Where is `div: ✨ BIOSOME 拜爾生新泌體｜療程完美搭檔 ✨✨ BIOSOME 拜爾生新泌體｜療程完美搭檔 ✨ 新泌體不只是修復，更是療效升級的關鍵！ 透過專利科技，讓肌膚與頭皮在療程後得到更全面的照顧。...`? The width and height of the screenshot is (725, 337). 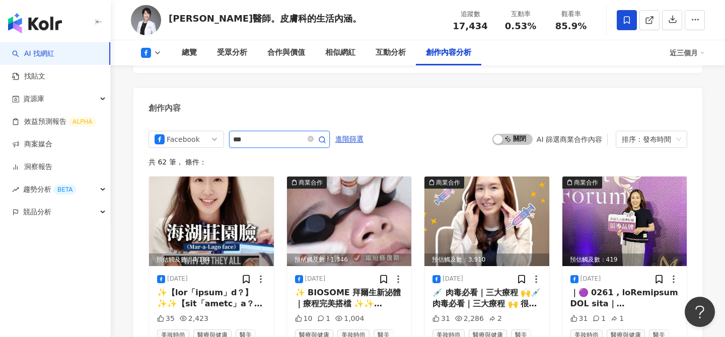
div: ✨ BIOSOME 拜爾生新泌體｜療程完美搭檔 ✨✨ BIOSOME 拜爾生新泌體｜療程完美搭檔 ✨ 新泌體不只是修復，更是療效升級的關鍵！ 透過專利科技，讓肌膚與頭皮在療程後得到更全面的照顧。... is located at coordinates (349, 298).